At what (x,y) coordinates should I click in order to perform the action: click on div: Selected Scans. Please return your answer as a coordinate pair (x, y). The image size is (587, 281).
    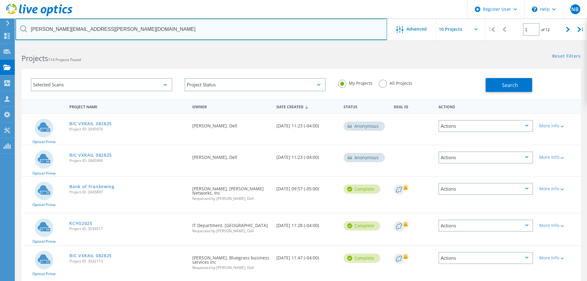
    Looking at the image, I should click on (101, 84).